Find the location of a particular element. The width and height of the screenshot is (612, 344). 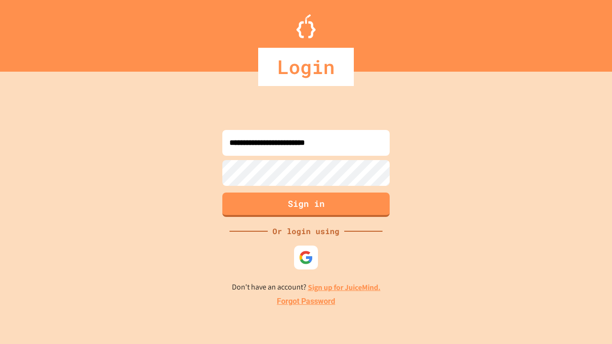

a: Forgot Password is located at coordinates (306, 302).